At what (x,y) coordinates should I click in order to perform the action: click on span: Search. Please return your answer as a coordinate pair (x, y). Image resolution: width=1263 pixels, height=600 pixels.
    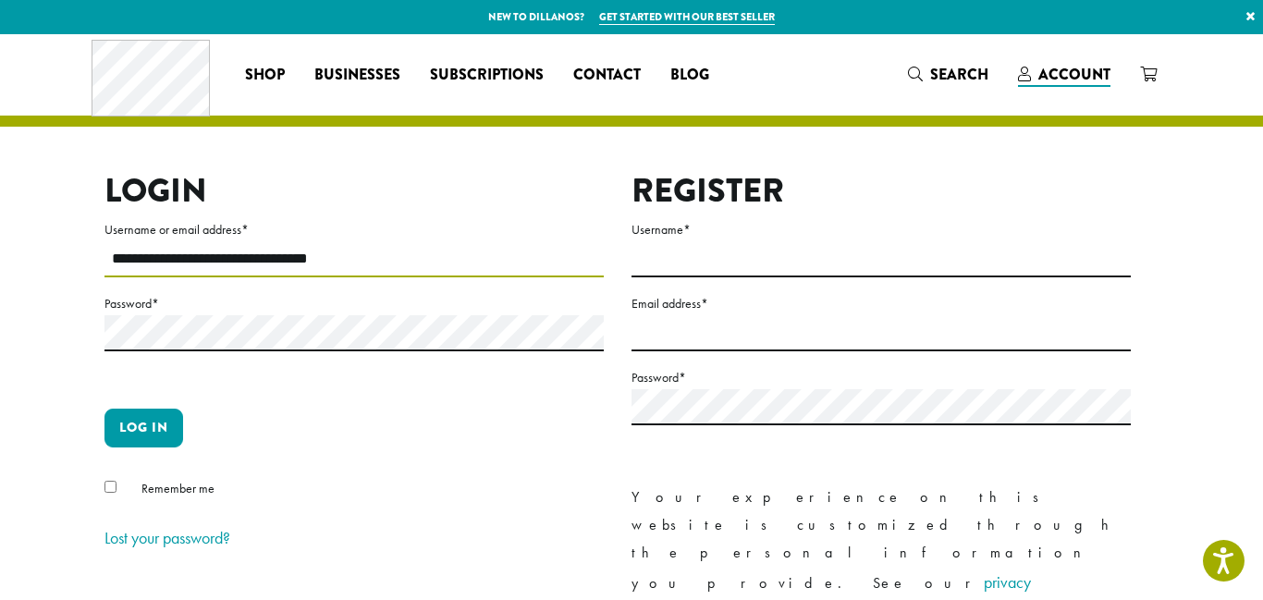
    Looking at the image, I should click on (959, 74).